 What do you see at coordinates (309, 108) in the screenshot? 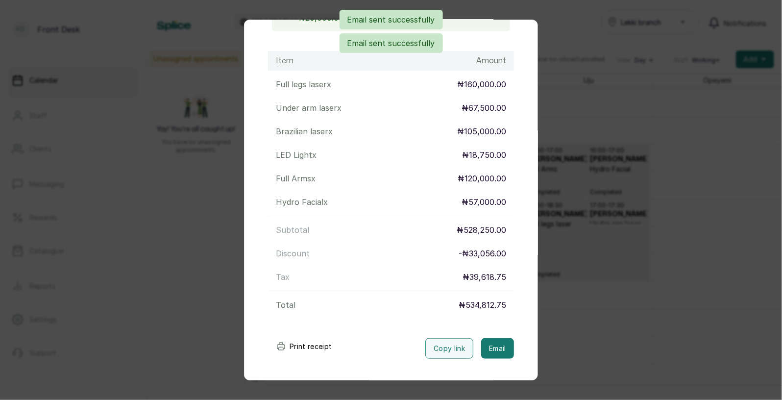
I see `p: Under arm laser x` at bounding box center [309, 108].